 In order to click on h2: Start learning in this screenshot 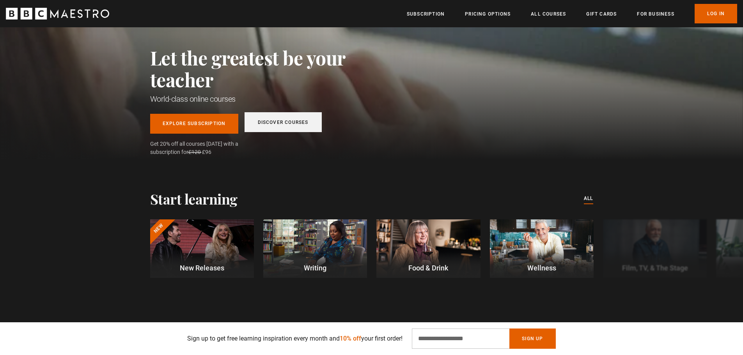, I will do `click(194, 199)`.